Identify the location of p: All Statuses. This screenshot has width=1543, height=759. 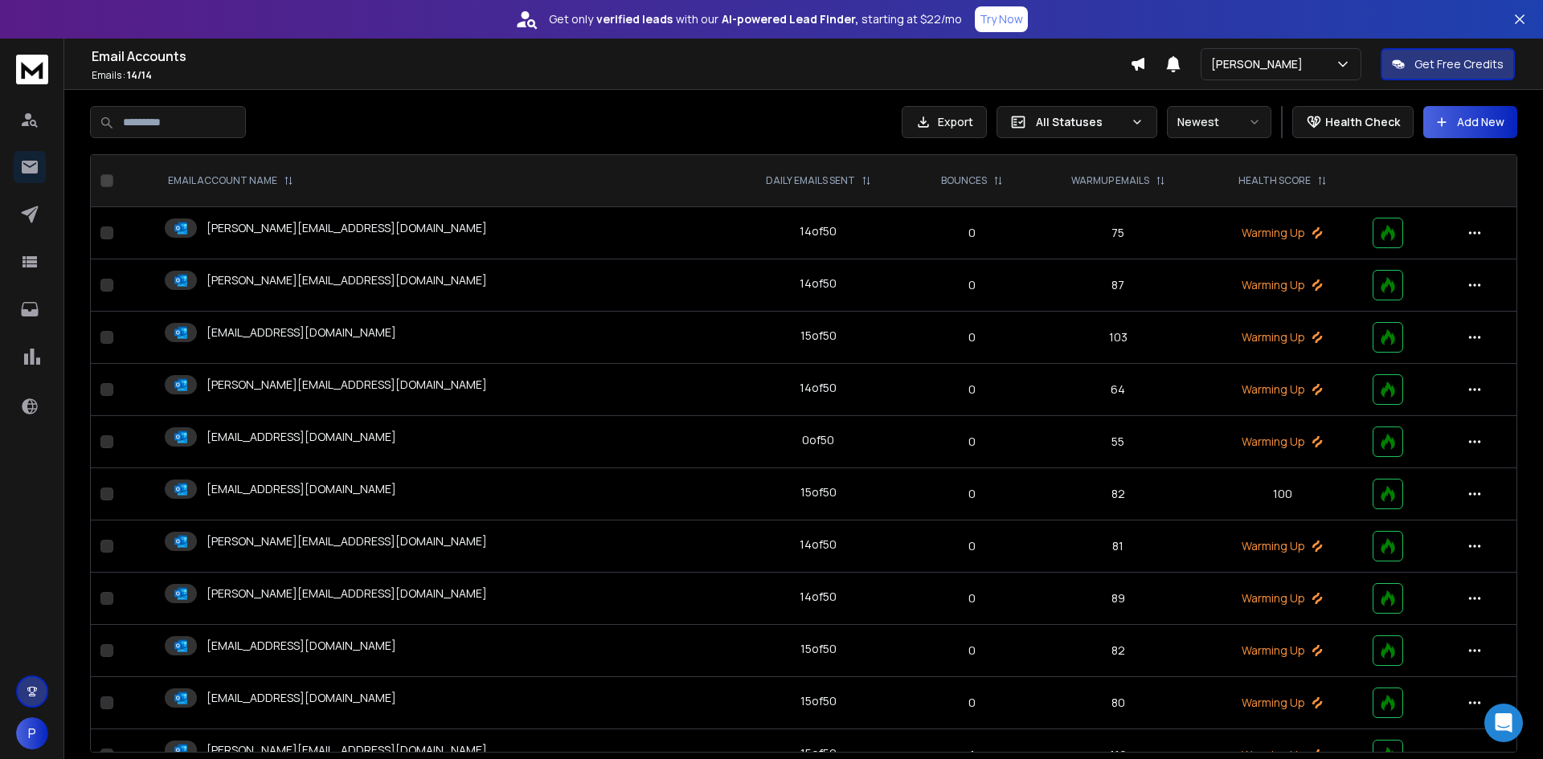
(1080, 122).